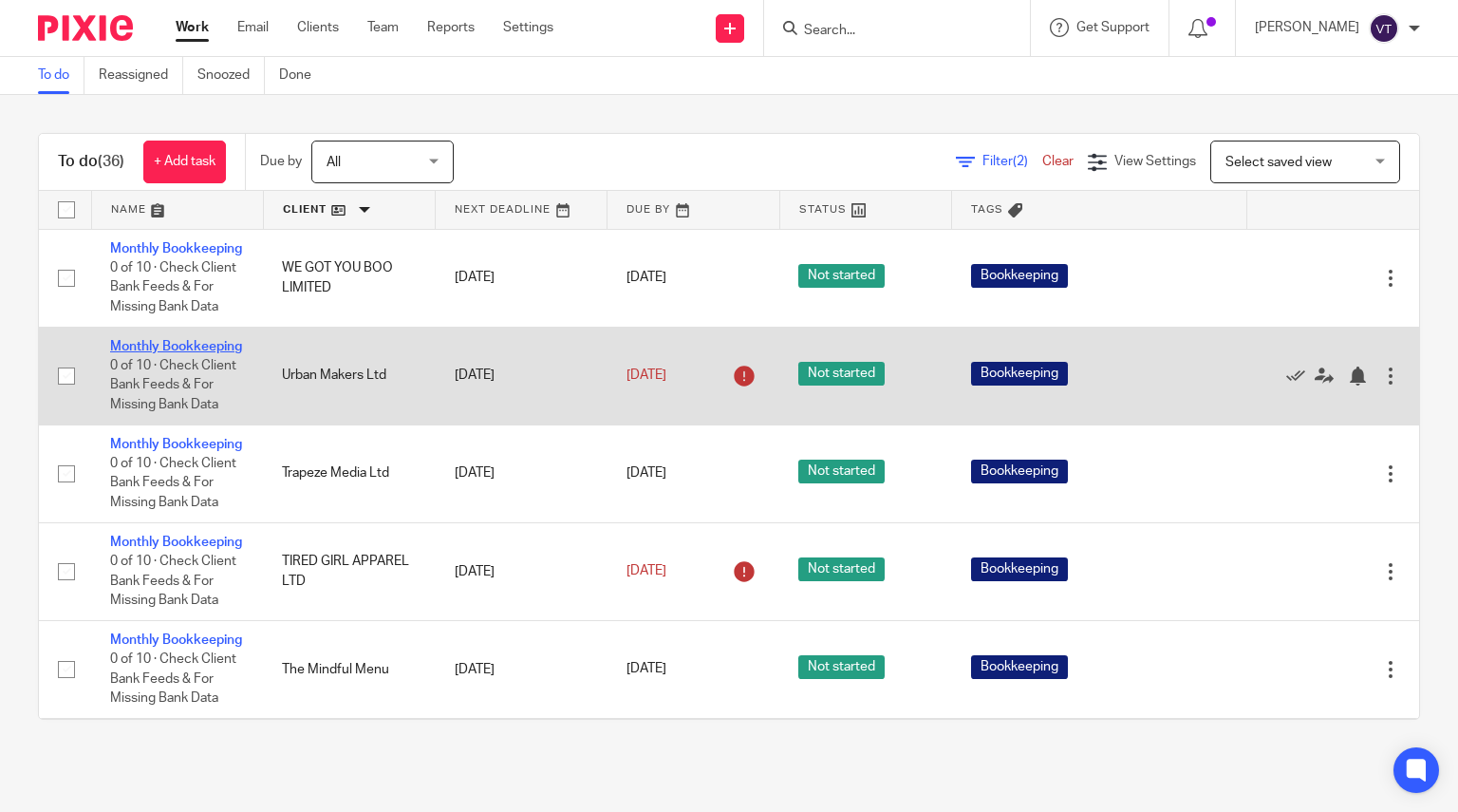  What do you see at coordinates (987, 209) in the screenshot?
I see `span: Tags` at bounding box center [987, 209].